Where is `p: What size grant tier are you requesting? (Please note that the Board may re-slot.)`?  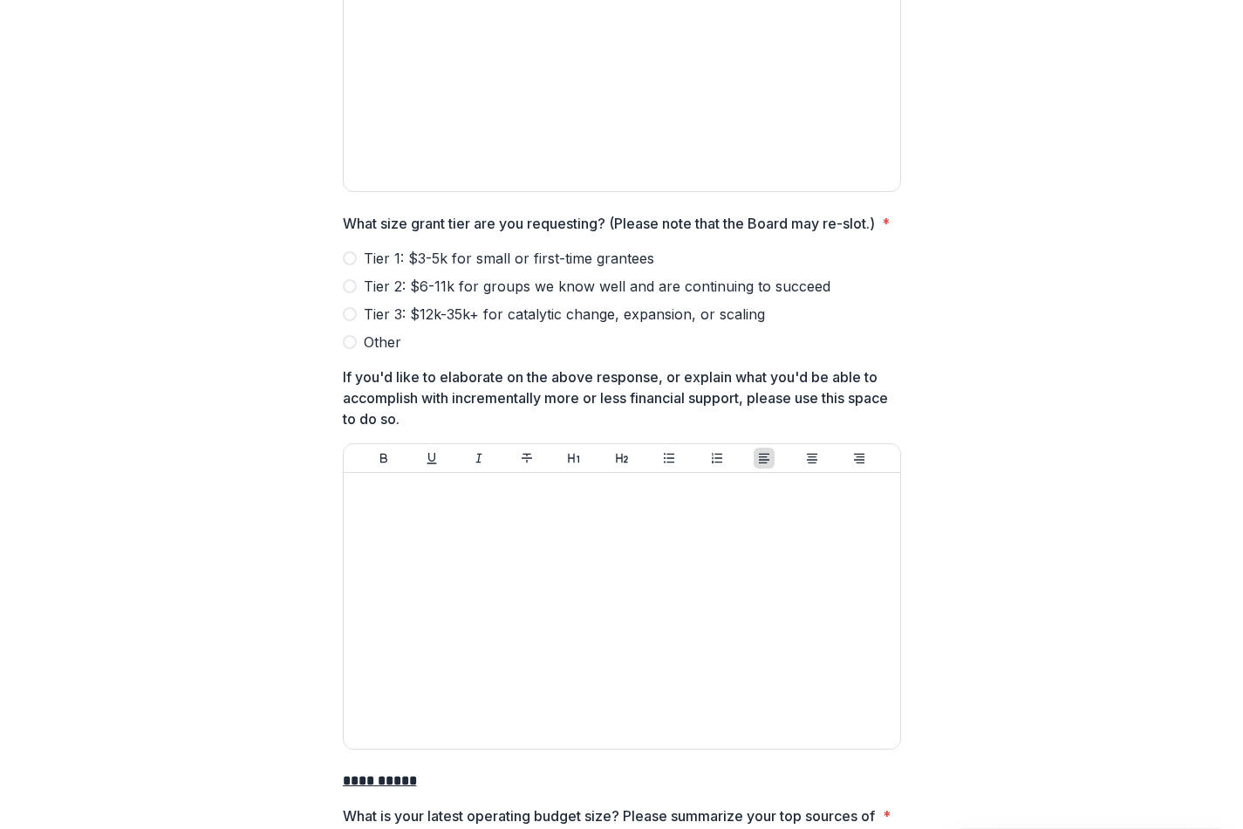
p: What size grant tier are you requesting? (Please note that the Board may re-slot.) is located at coordinates (609, 223).